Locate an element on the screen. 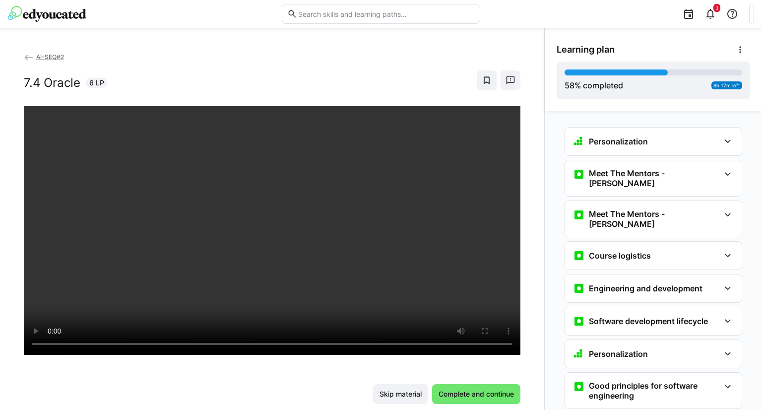  span: Learning plan is located at coordinates (586, 50).